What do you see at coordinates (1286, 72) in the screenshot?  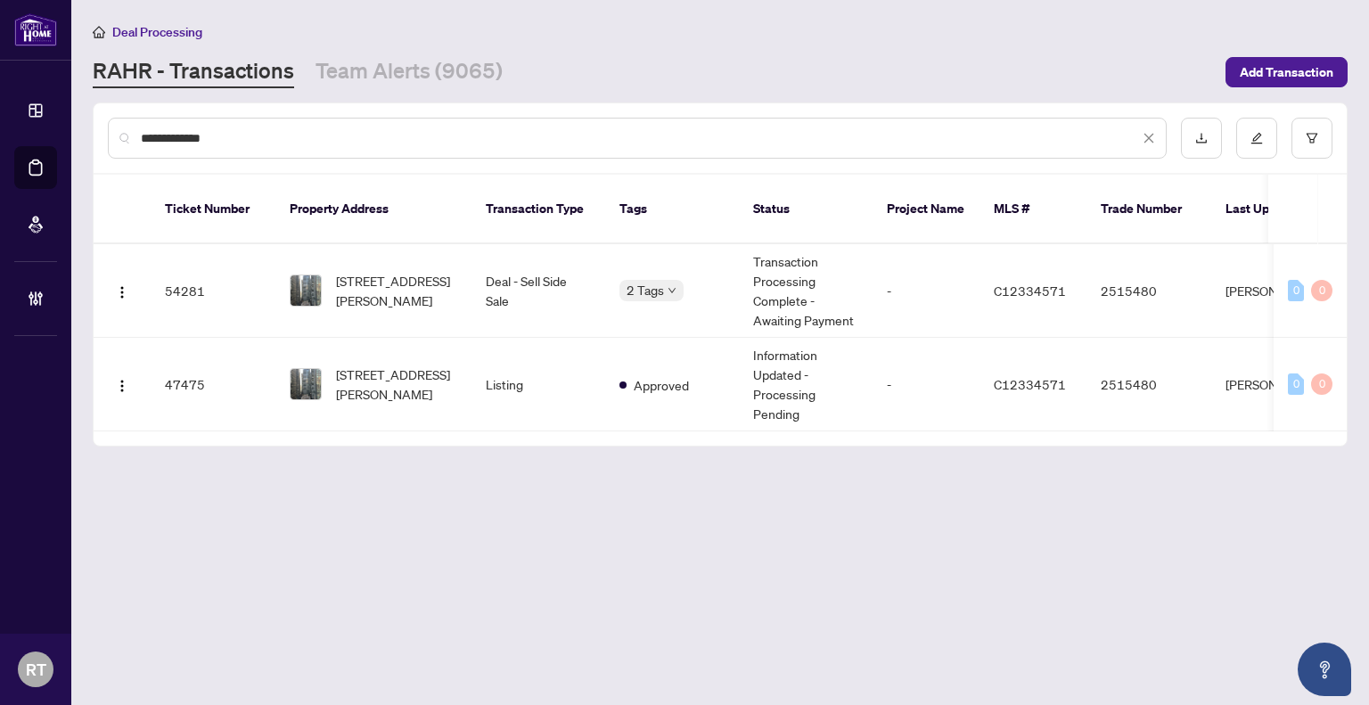 I see `span: Add Transaction` at bounding box center [1286, 72].